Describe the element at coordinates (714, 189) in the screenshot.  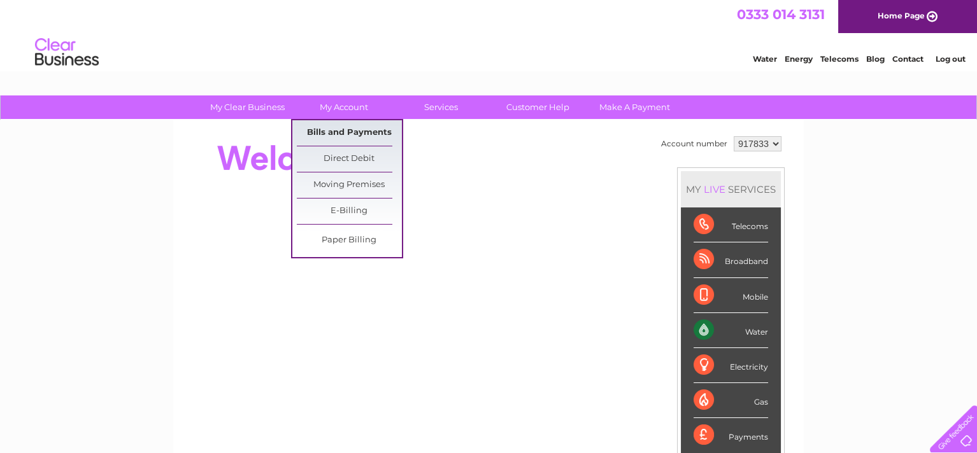
I see `div: LIVE` at that location.